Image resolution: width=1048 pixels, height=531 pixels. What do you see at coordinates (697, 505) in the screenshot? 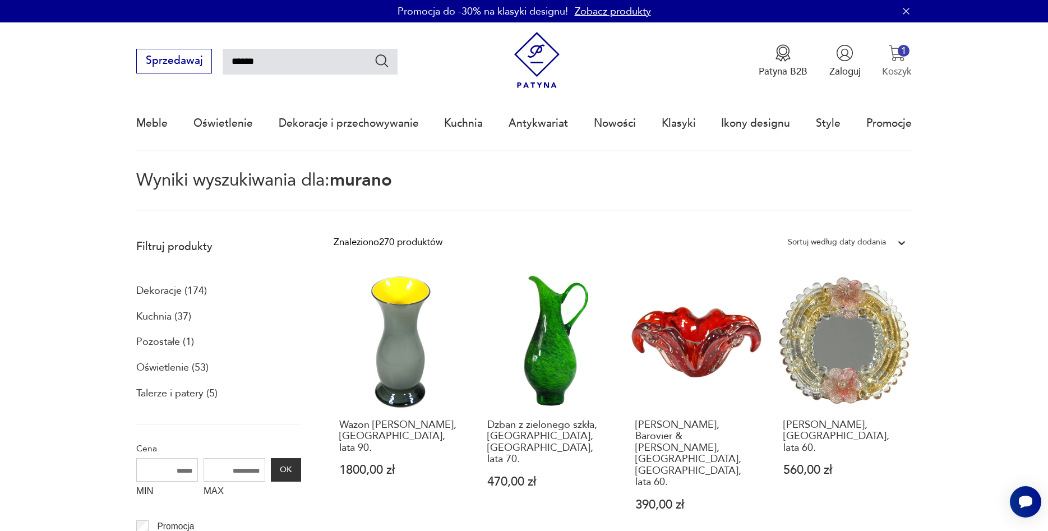
I see `p: 390,00 zł` at bounding box center [697, 505].